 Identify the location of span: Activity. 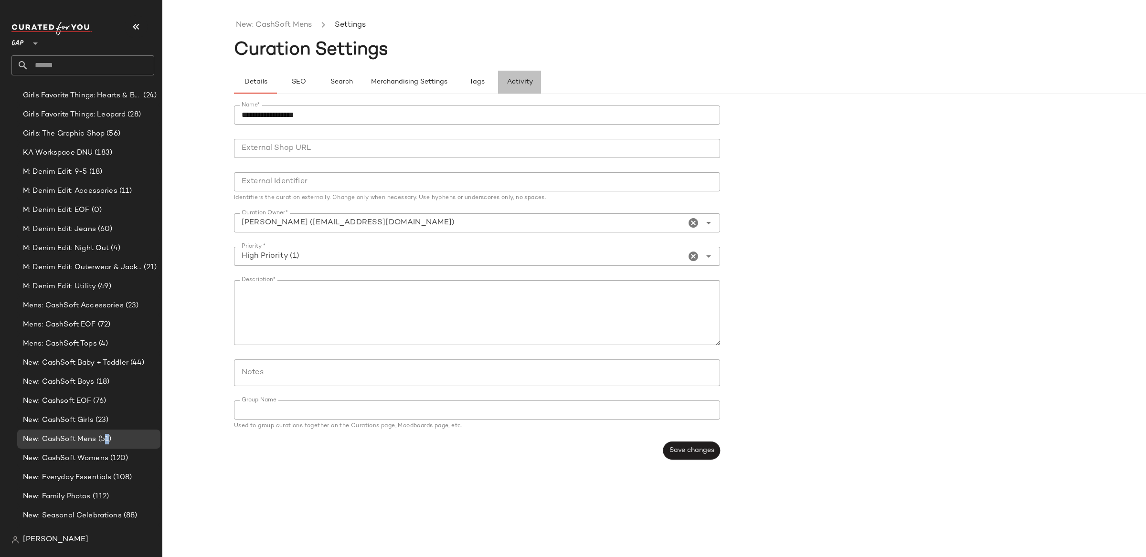
(520, 82).